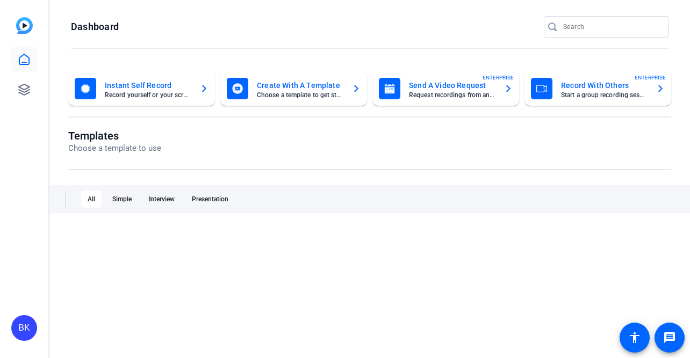 The height and width of the screenshot is (358, 690). I want to click on mat-card-title: Create With A Template, so click(300, 85).